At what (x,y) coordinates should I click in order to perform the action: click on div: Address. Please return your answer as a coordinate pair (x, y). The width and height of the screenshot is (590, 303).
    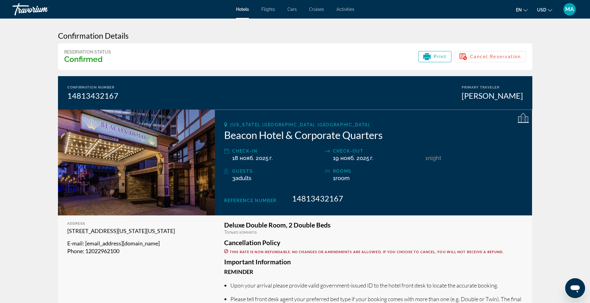
    Looking at the image, I should click on (136, 224).